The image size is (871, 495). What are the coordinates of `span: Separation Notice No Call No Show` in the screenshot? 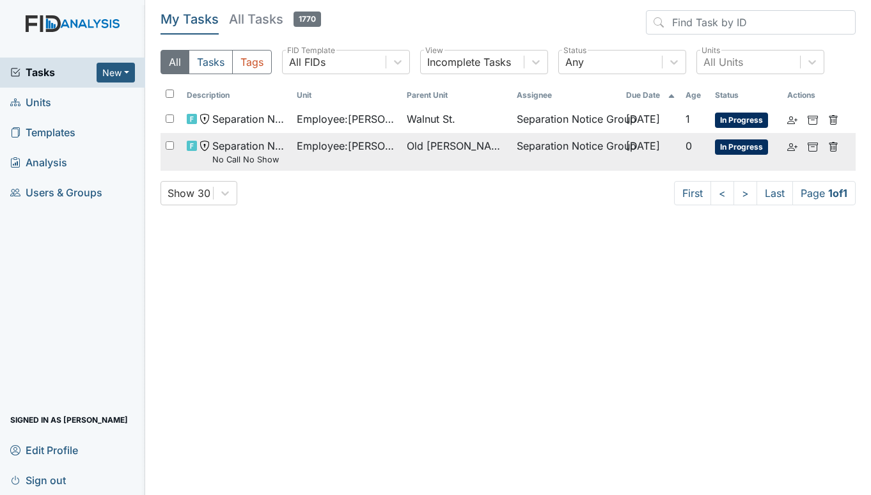 It's located at (250, 152).